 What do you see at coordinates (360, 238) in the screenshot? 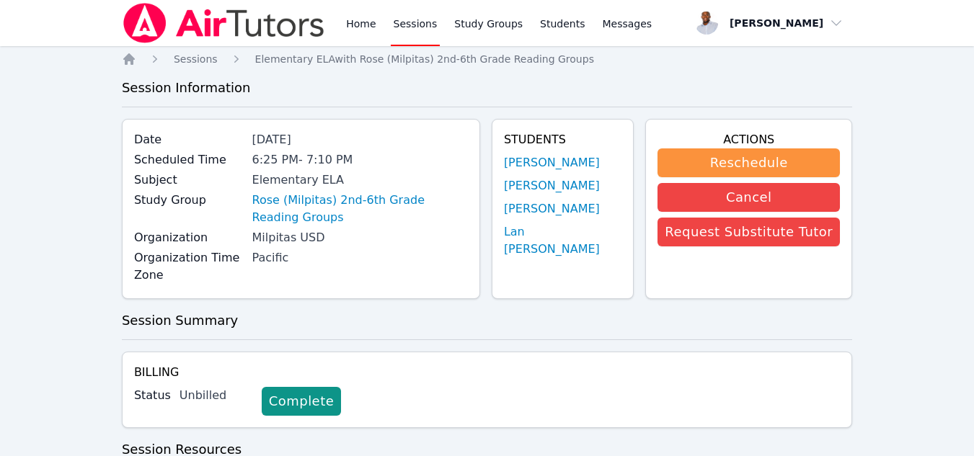
I see `div: Milpitas USD` at bounding box center [360, 238].